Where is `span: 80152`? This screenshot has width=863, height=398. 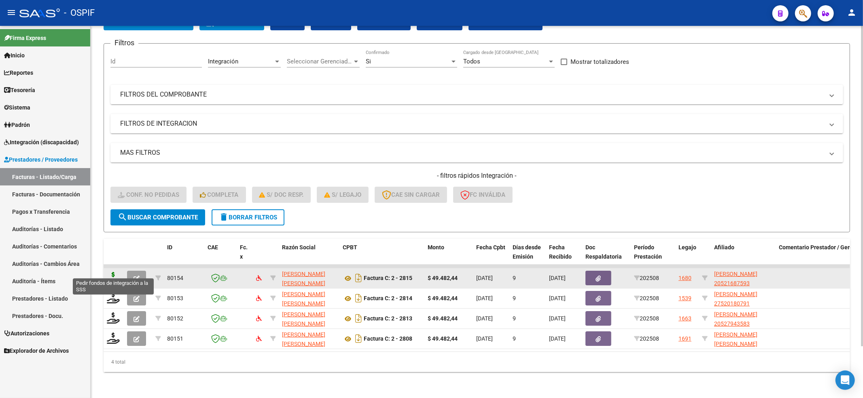
span: 80152 is located at coordinates (175, 319).